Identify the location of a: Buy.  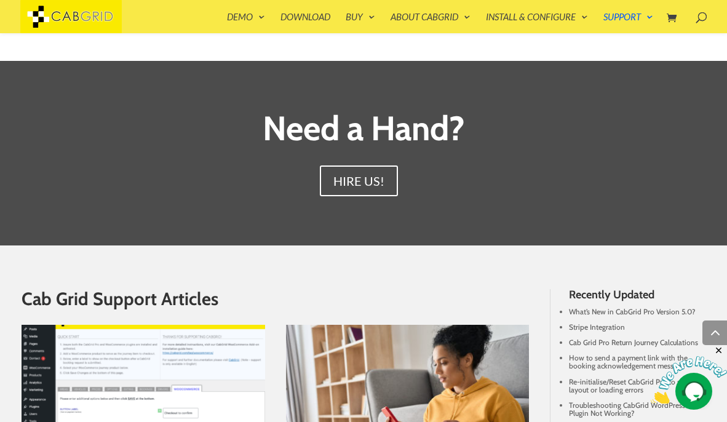
(361, 23).